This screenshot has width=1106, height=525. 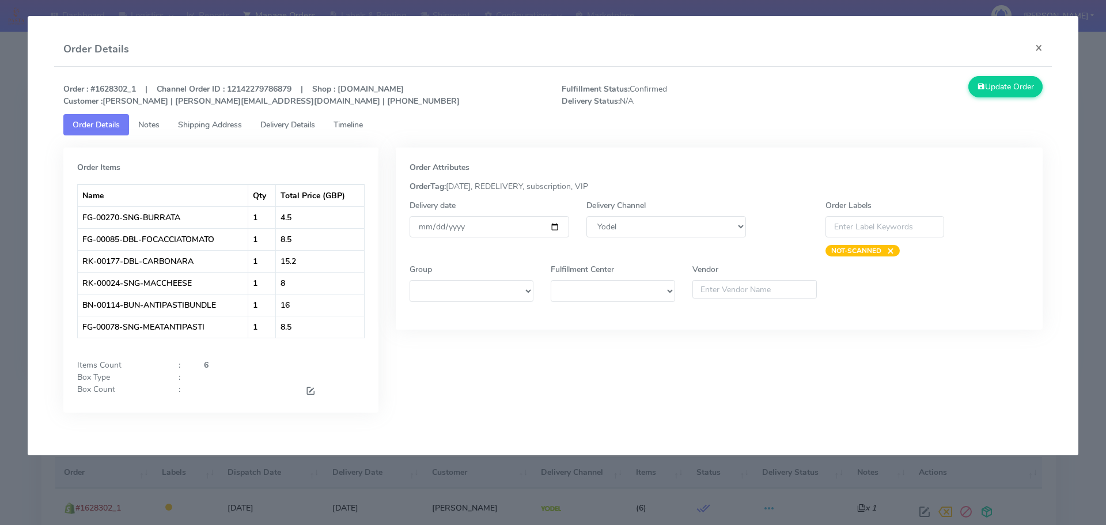 What do you see at coordinates (856, 251) in the screenshot?
I see `strong: NOT-SCANNED` at bounding box center [856, 251].